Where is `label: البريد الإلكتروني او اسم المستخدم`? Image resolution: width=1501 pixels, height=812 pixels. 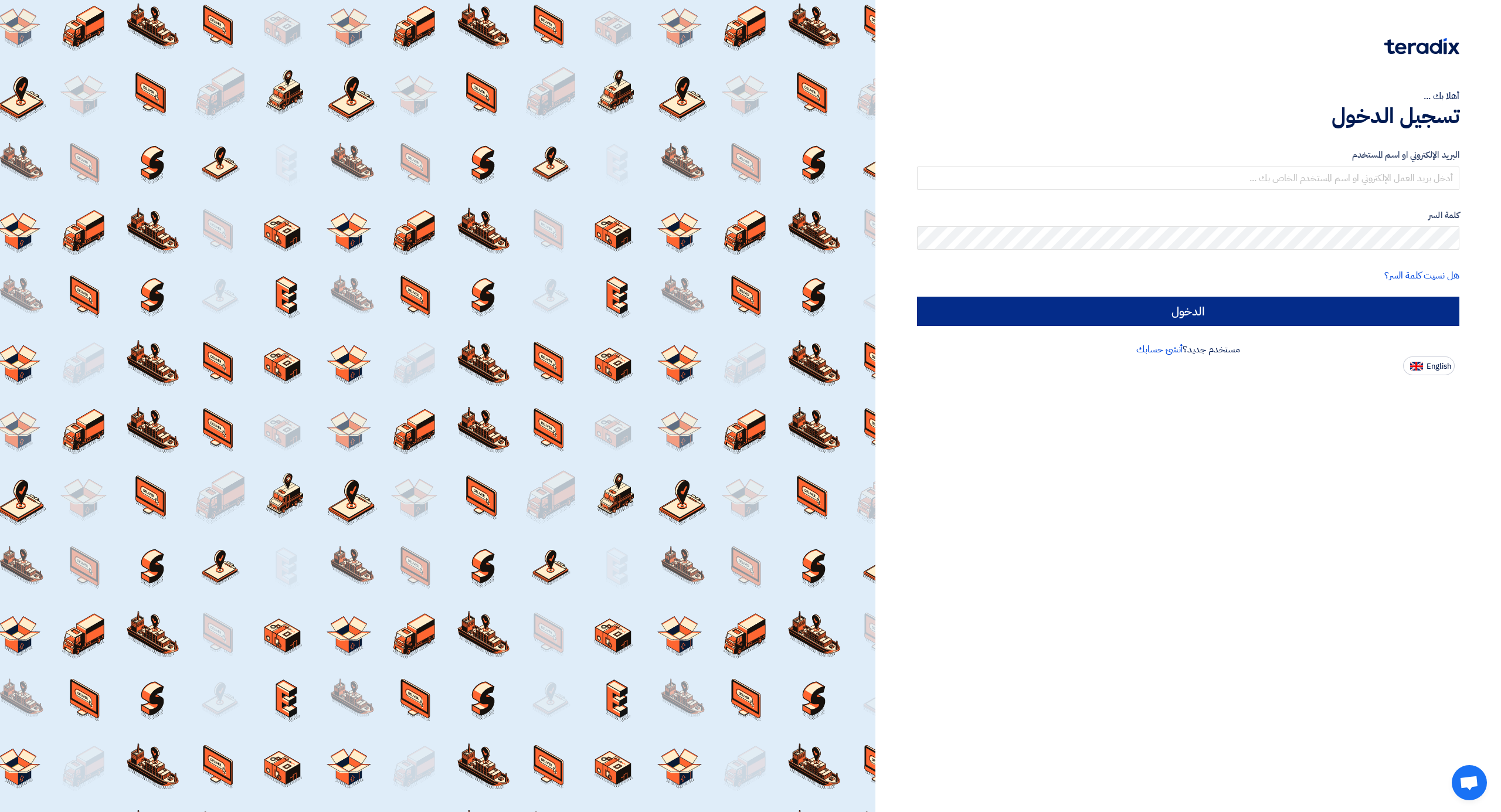
label: البريد الإلكتروني او اسم المستخدم is located at coordinates (1188, 154).